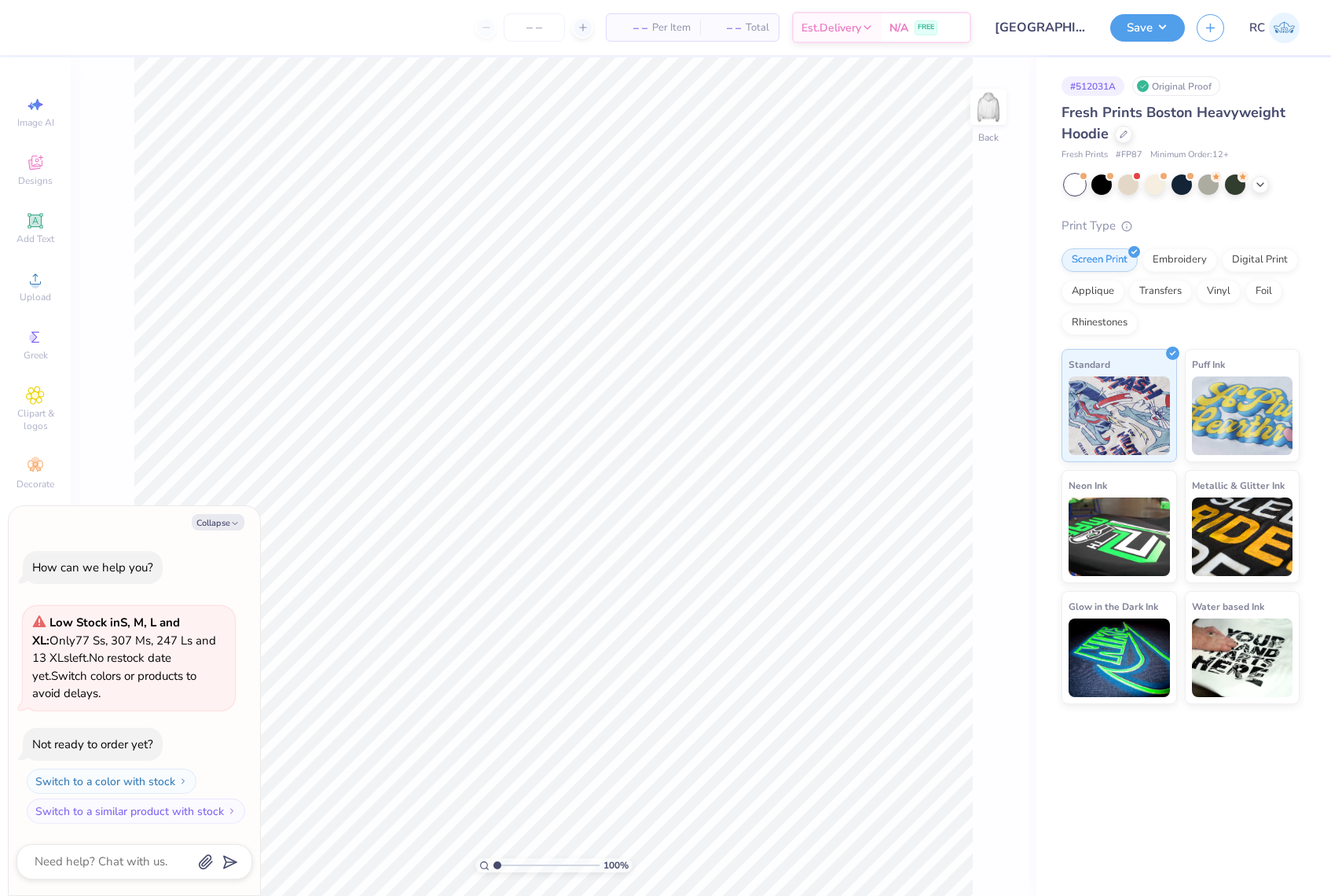 The width and height of the screenshot is (1331, 896). What do you see at coordinates (1093, 292) in the screenshot?
I see `div: Applique` at bounding box center [1093, 292].